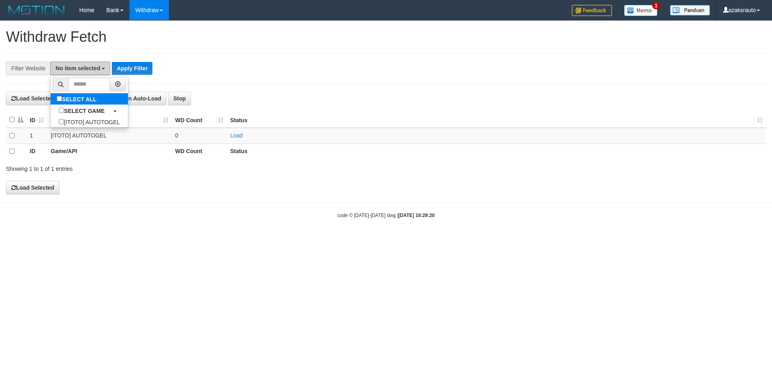  What do you see at coordinates (61, 110) in the screenshot?
I see `input: SELECT GAME` at bounding box center [61, 110].